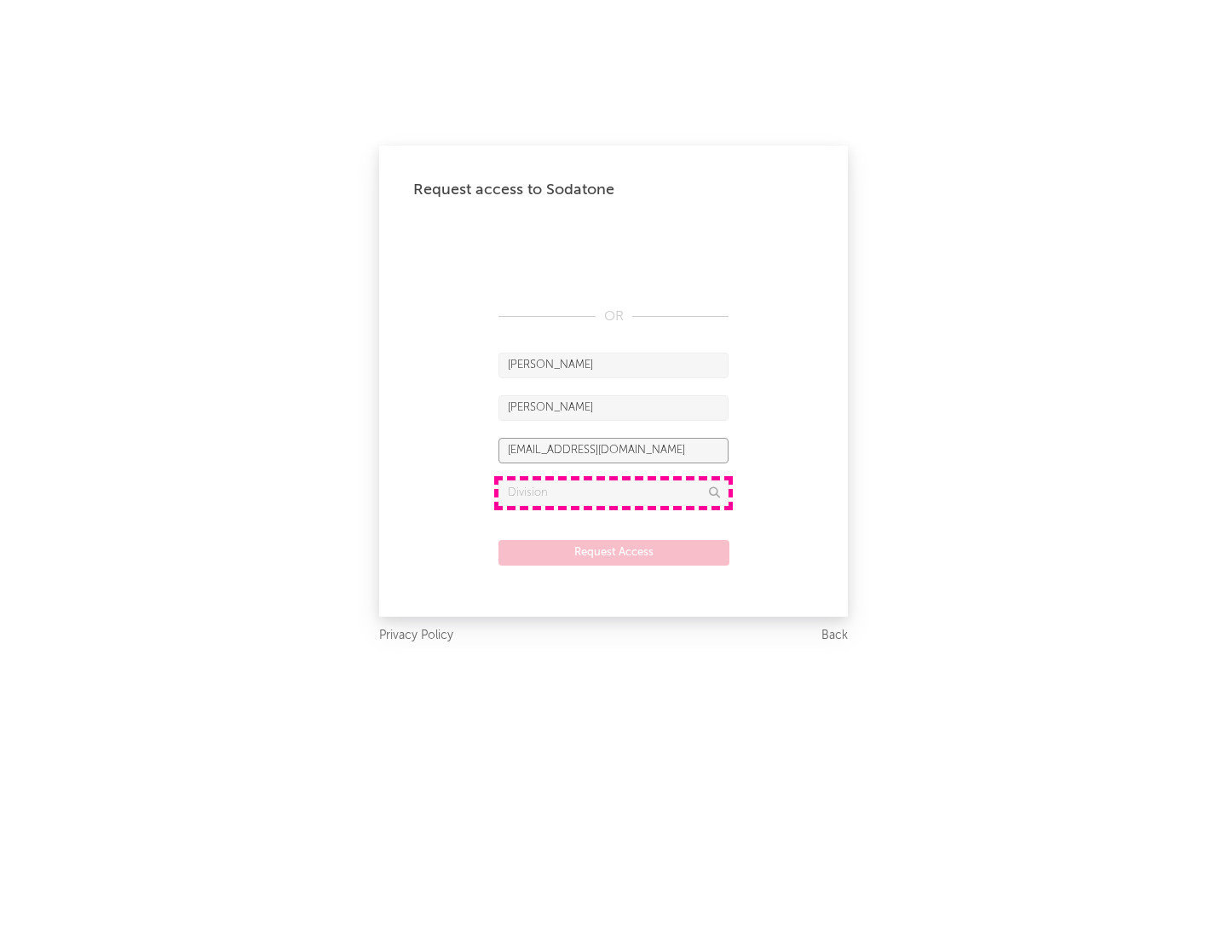 Image resolution: width=1227 pixels, height=937 pixels. What do you see at coordinates (613, 553) in the screenshot?
I see `button: Request Access` at bounding box center [613, 553].